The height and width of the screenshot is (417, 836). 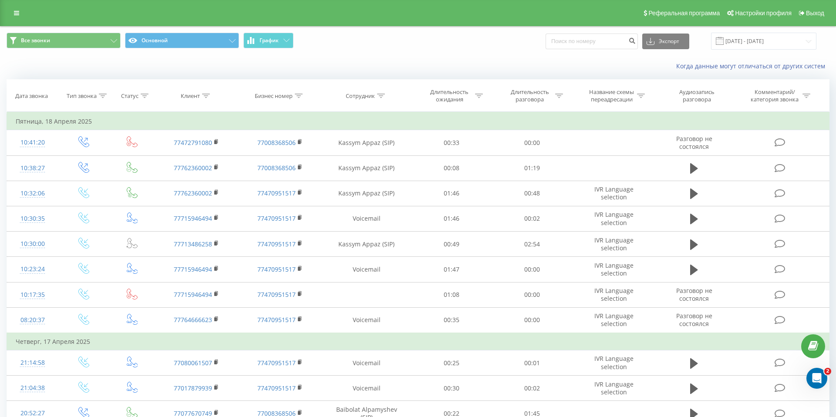 What do you see at coordinates (33, 244) in the screenshot?
I see `div: 10:30:00` at bounding box center [33, 244].